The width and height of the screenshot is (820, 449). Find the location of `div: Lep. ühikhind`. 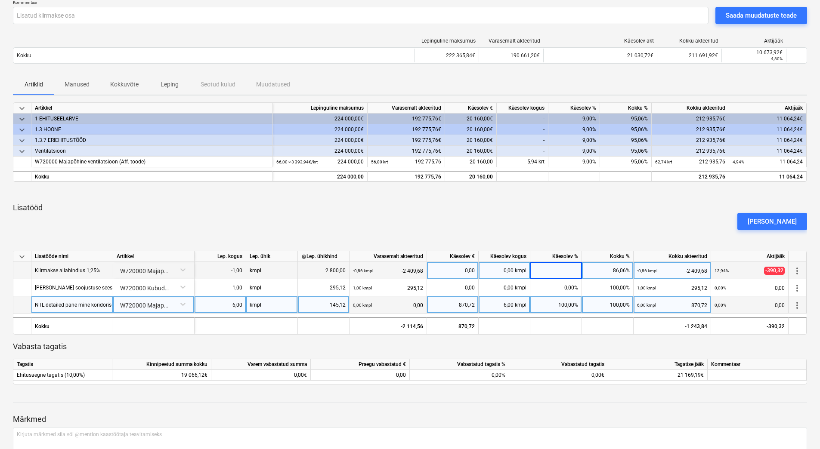

div: Lep. ühikhind is located at coordinates (323, 257).